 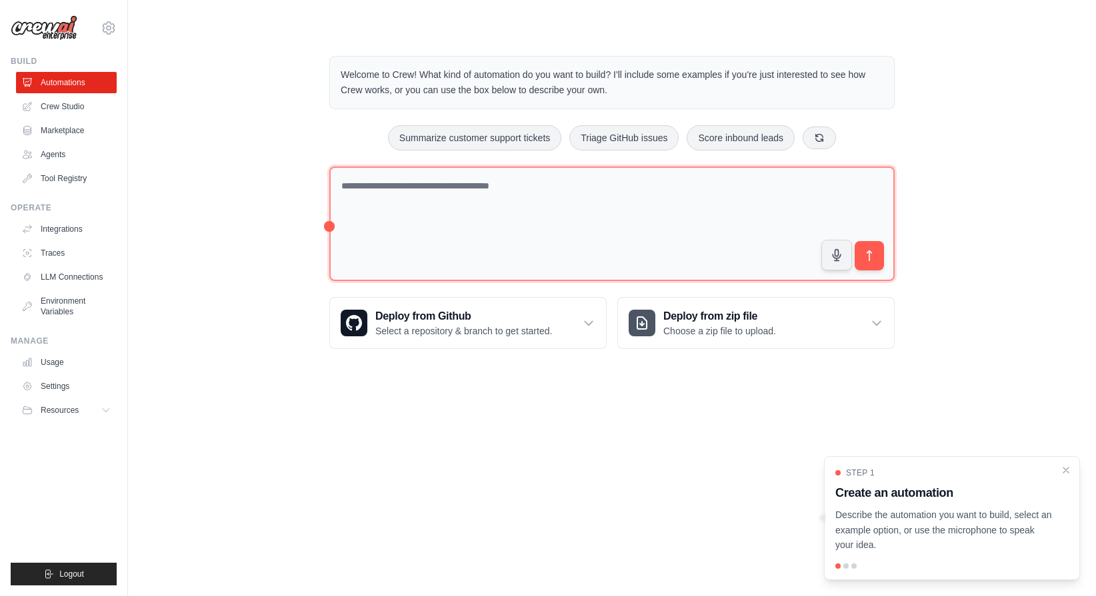 I want to click on a: LLM Connections, so click(x=66, y=277).